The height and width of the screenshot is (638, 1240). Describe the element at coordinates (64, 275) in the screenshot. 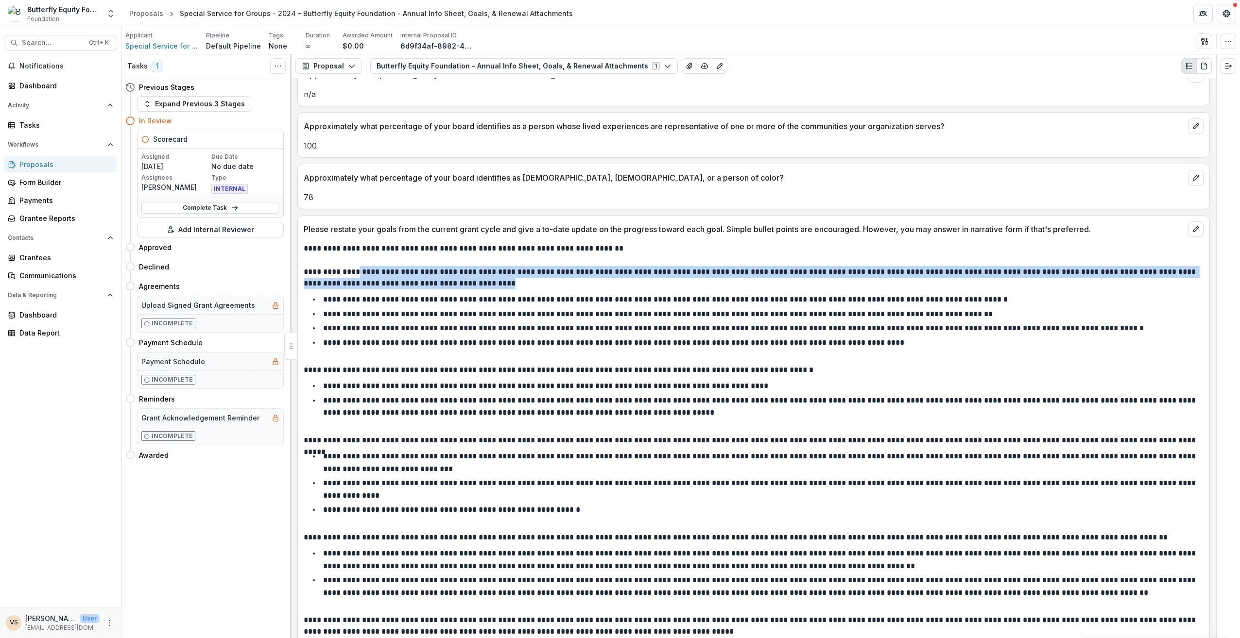

I see `div: Communications` at that location.